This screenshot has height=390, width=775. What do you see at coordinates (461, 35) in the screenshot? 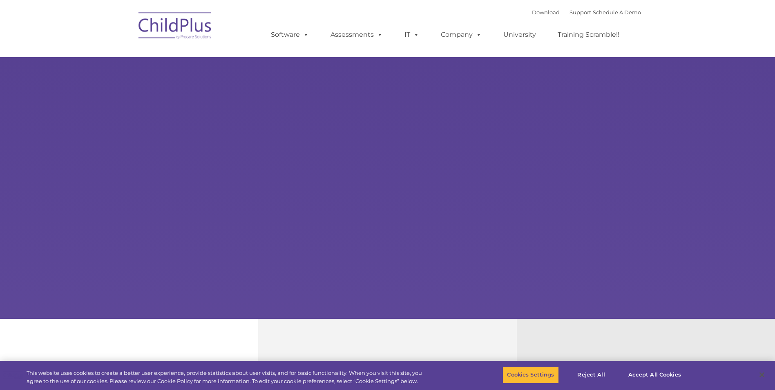
I see `a: Company` at bounding box center [461, 35].